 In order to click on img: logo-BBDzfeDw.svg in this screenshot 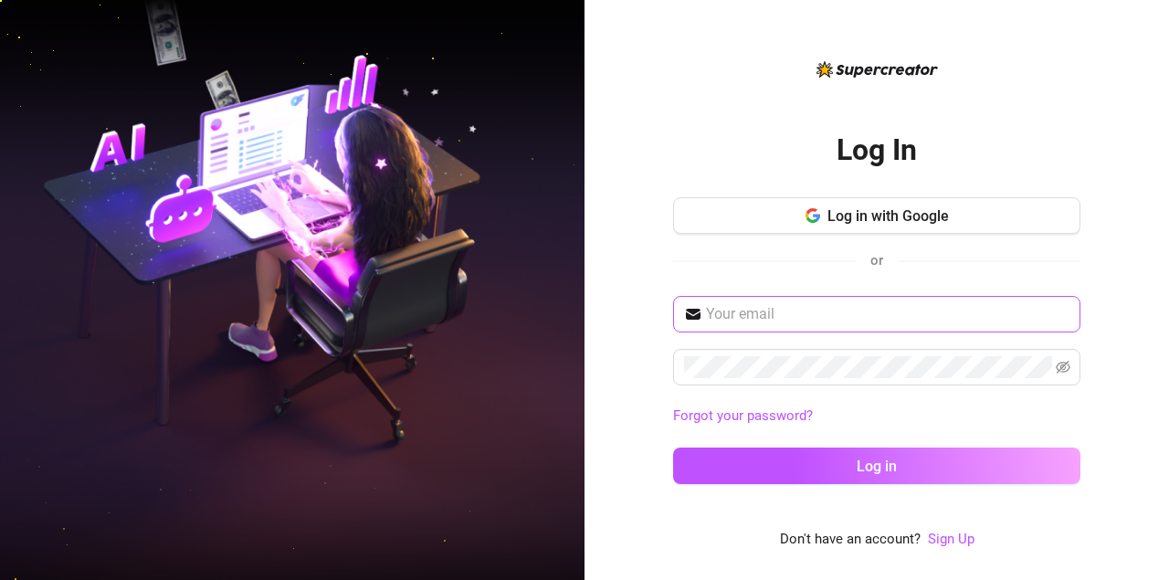, I will do `click(876, 69)`.